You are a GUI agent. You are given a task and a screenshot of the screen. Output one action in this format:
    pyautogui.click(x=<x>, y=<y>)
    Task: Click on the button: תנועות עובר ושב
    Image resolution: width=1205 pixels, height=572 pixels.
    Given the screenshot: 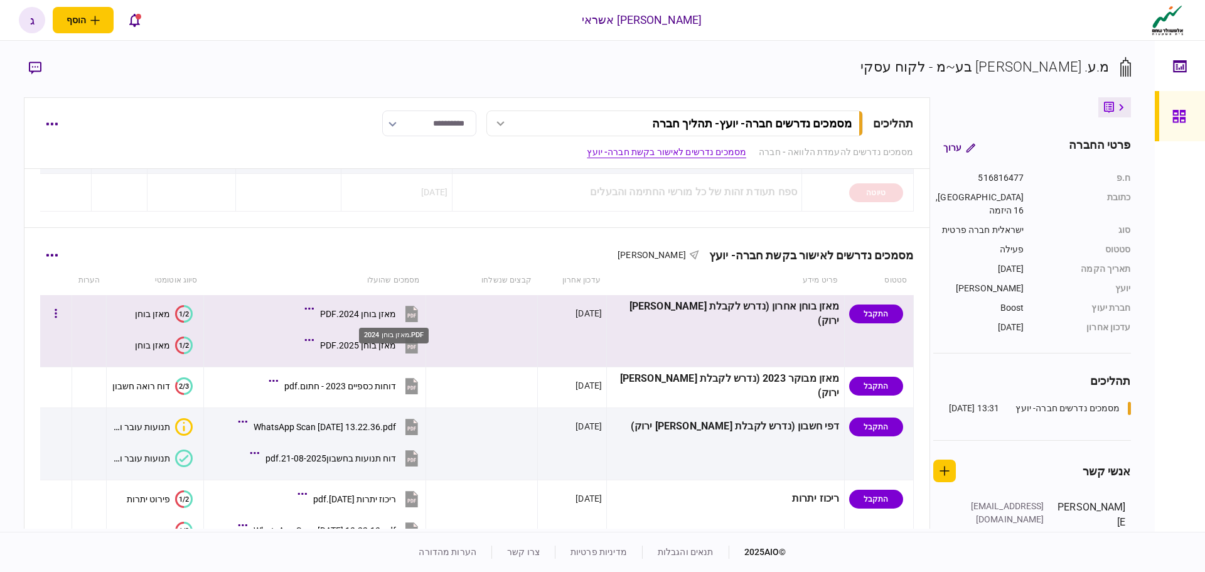 What is the action you would take?
    pyautogui.click(x=152, y=458)
    